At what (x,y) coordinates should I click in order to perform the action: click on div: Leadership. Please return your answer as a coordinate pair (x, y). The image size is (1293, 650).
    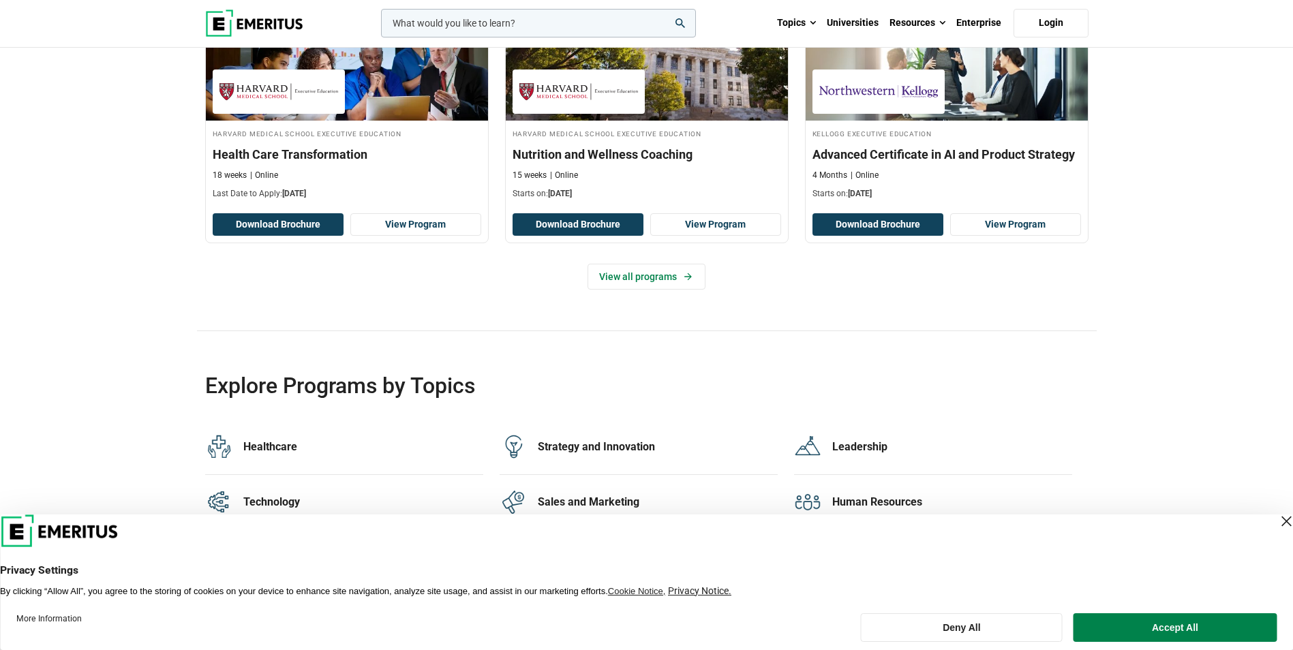
    Looking at the image, I should click on (953, 447).